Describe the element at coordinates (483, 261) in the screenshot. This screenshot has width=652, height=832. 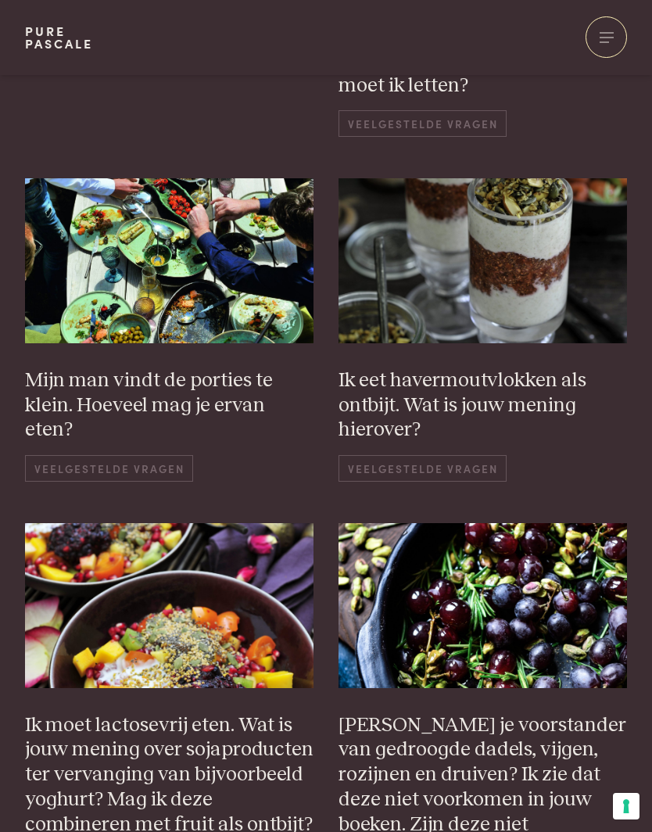
I see `img: _DSC6944` at that location.